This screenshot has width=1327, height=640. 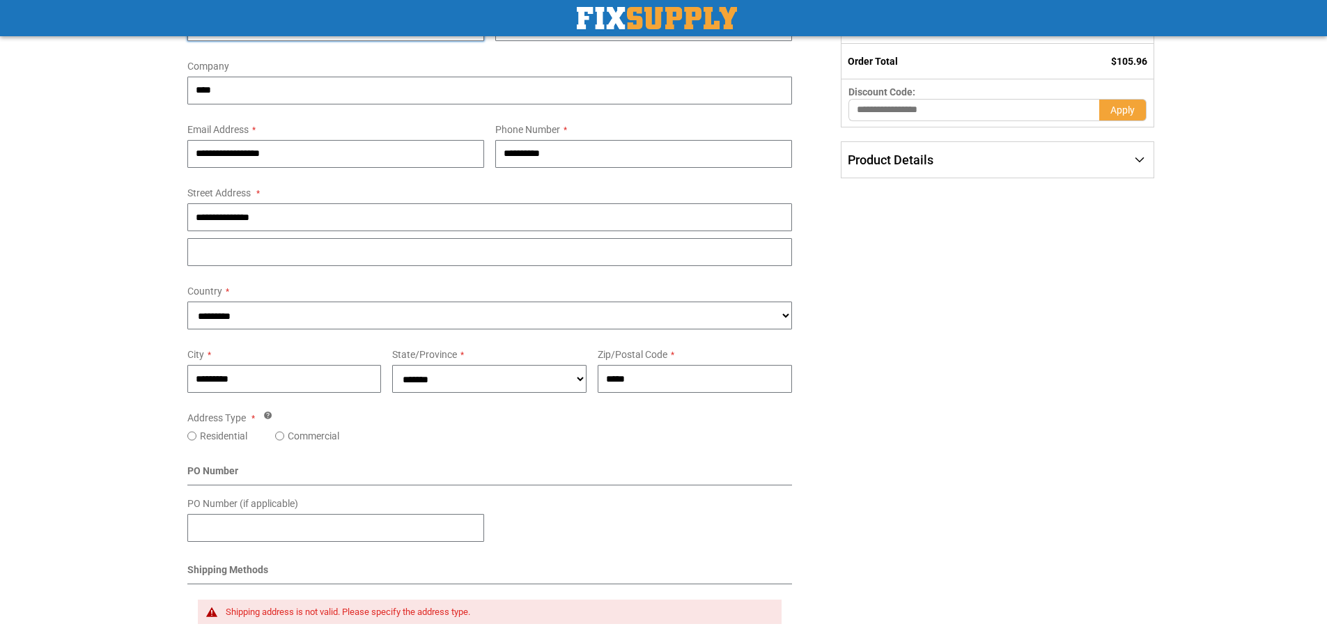 What do you see at coordinates (217, 418) in the screenshot?
I see `span: Address Type` at bounding box center [217, 418].